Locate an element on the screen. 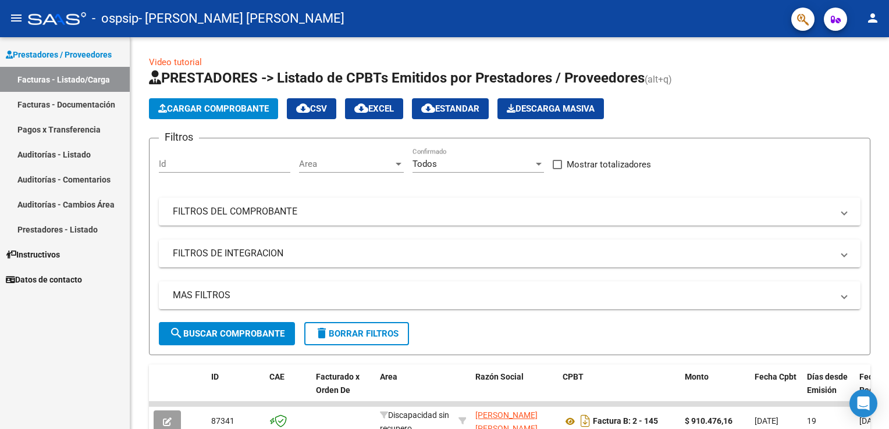  datatable-header-cell: Facturado x Orden De is located at coordinates (343, 390).